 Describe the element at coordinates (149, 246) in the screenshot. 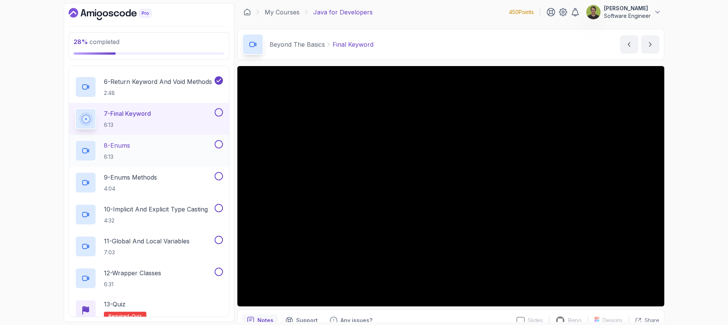

I see `button: 11-Global And Local Variables7:03` at that location.